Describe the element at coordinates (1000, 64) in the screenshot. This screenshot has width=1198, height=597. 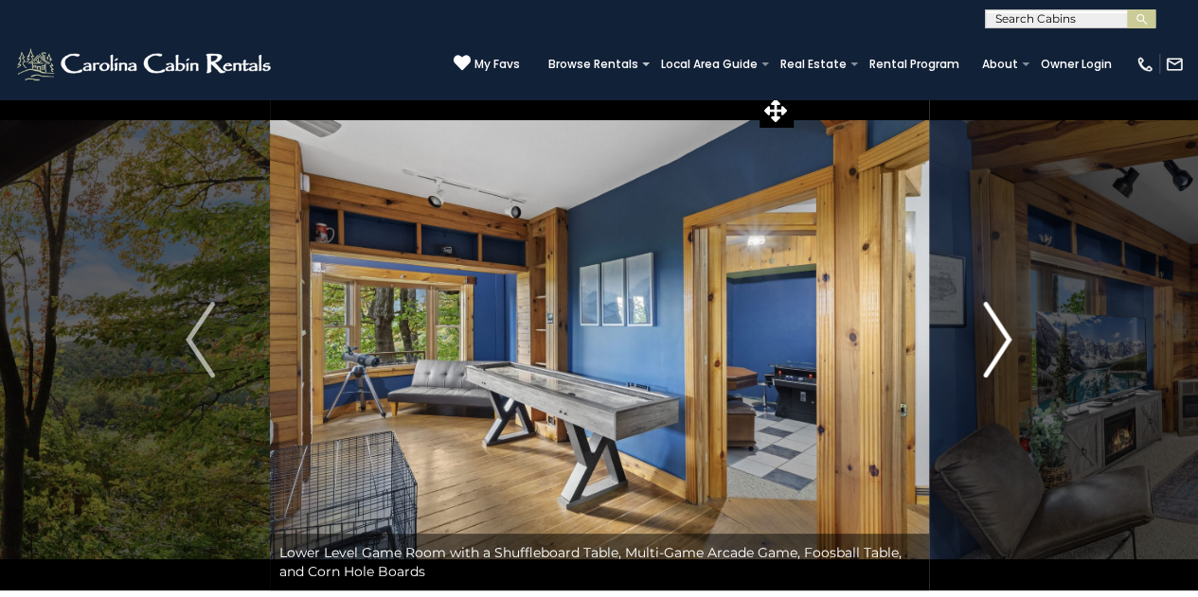
I see `a: About` at that location.